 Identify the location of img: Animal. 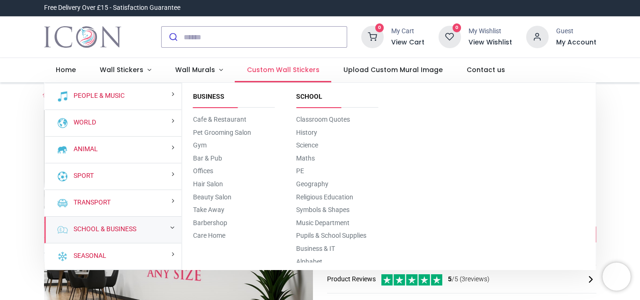
(63, 150).